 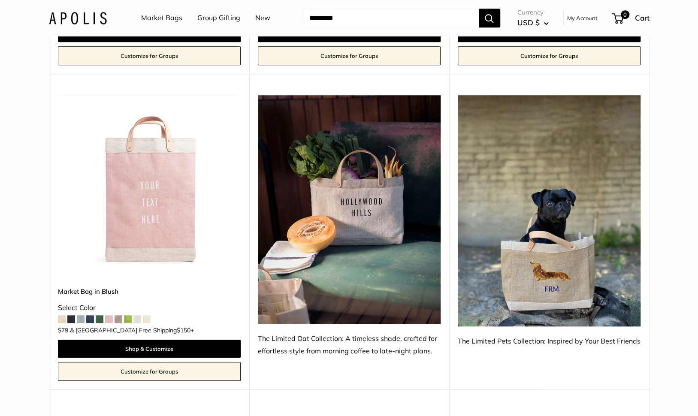 What do you see at coordinates (63, 330) in the screenshot?
I see `span: $79` at bounding box center [63, 330].